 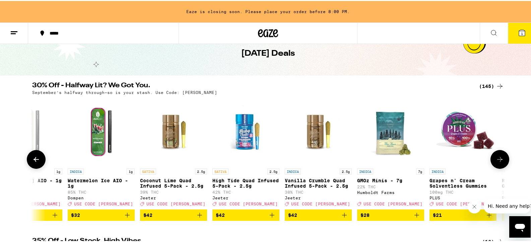 I want to click on img: Humboldt Farms - GMOz Minis - 7g, so click(x=391, y=130).